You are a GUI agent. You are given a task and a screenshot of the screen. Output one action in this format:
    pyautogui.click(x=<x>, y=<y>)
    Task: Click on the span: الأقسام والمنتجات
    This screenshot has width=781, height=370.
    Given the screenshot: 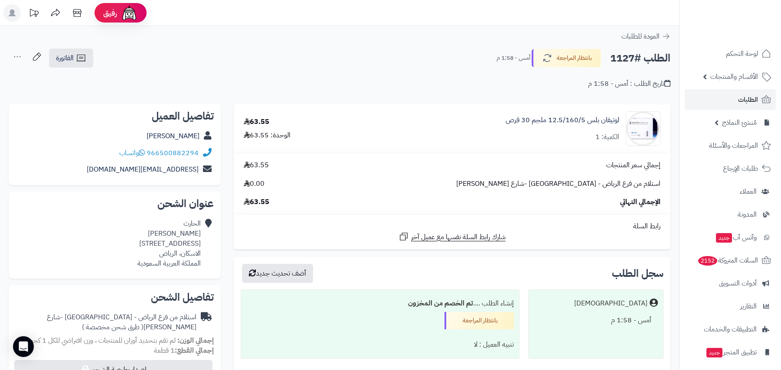 What is the action you would take?
    pyautogui.click(x=734, y=77)
    